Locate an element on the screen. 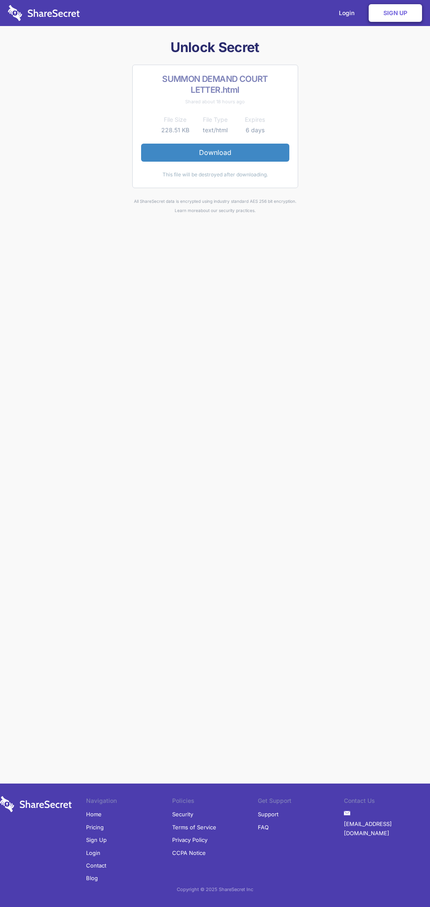 The width and height of the screenshot is (430, 907). th: File Size is located at coordinates (175, 120).